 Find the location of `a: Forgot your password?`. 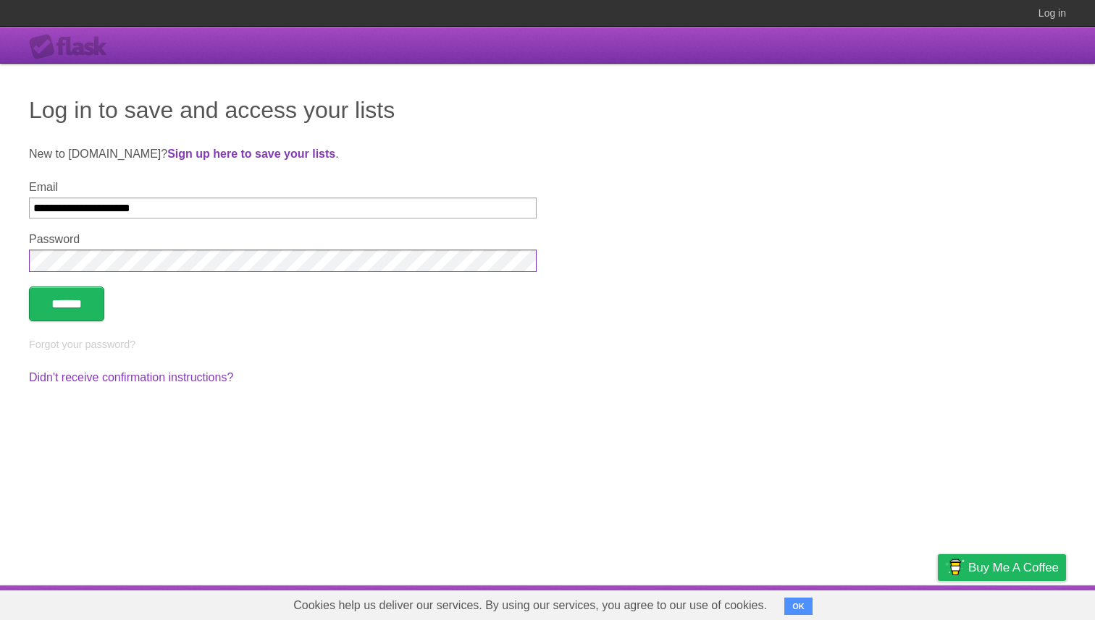

a: Forgot your password? is located at coordinates (82, 345).